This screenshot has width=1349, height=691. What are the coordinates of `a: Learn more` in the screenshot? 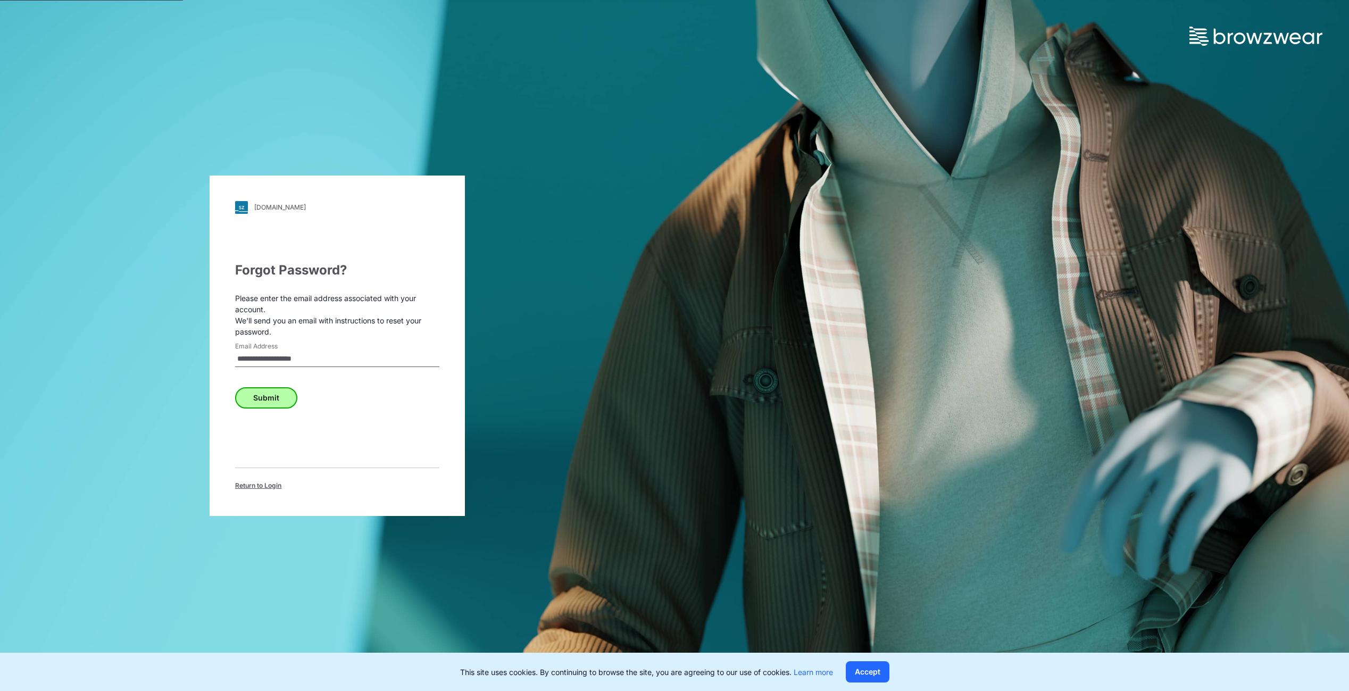 It's located at (813, 672).